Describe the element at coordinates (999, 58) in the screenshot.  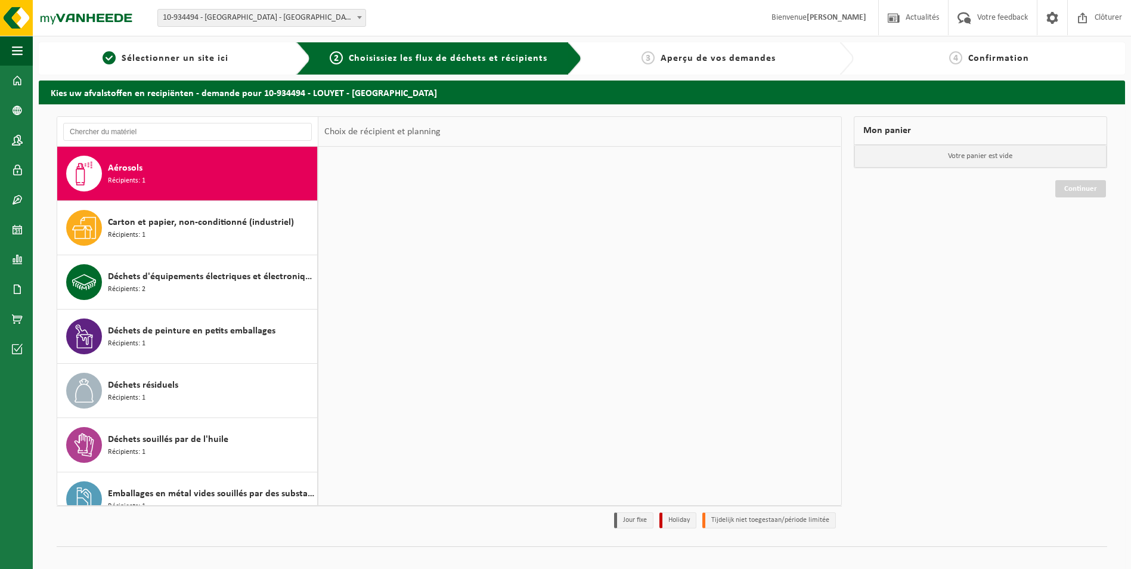
I see `span: Confirmation` at that location.